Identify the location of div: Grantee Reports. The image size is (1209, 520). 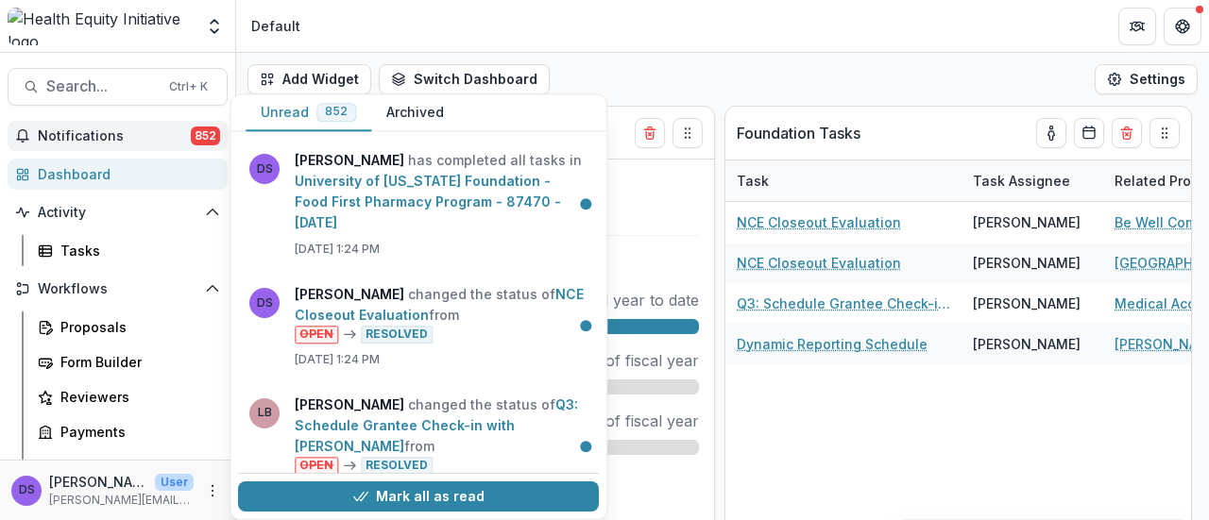
(136, 467).